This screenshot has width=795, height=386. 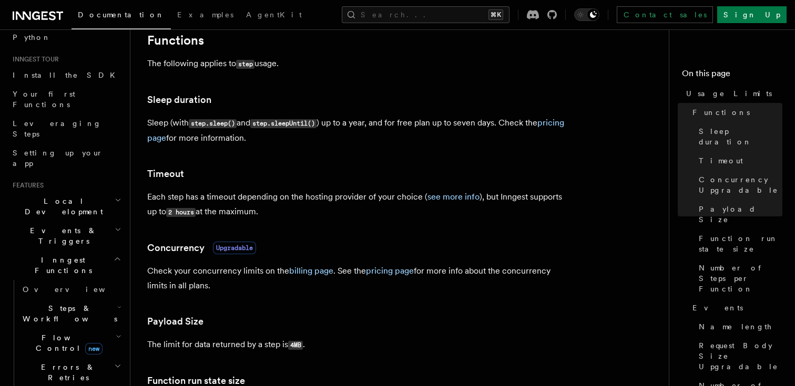 I want to click on code: step.sleep(), so click(x=212, y=124).